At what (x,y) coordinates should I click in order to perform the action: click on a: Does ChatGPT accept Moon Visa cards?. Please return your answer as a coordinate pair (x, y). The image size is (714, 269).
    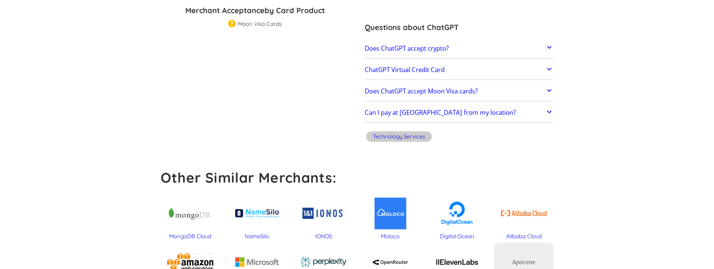
    Looking at the image, I should click on (459, 91).